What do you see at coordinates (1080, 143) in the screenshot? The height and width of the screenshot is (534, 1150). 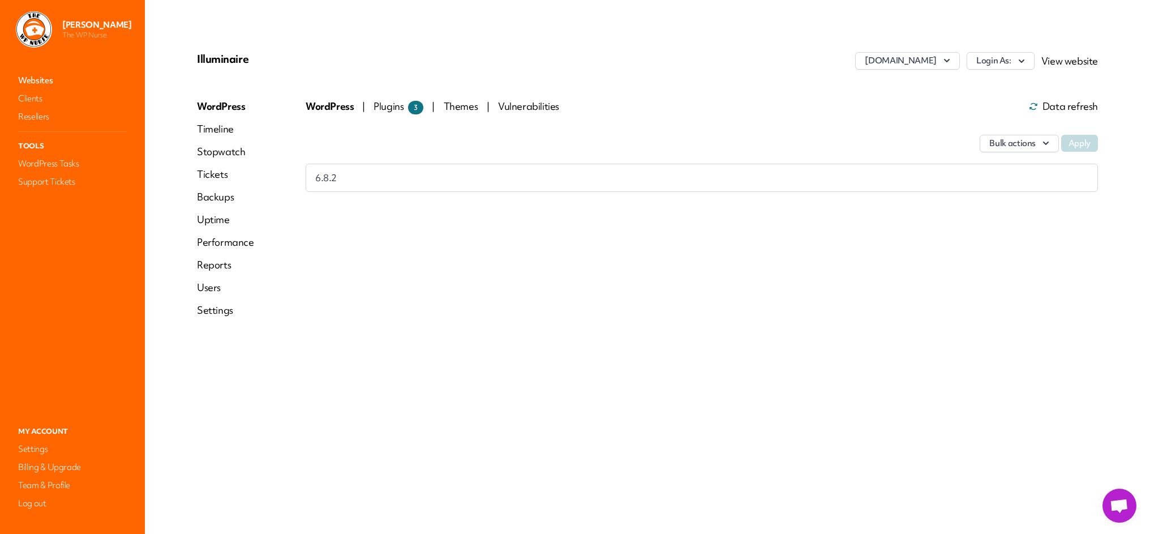 I see `button: Apply` at bounding box center [1080, 143].